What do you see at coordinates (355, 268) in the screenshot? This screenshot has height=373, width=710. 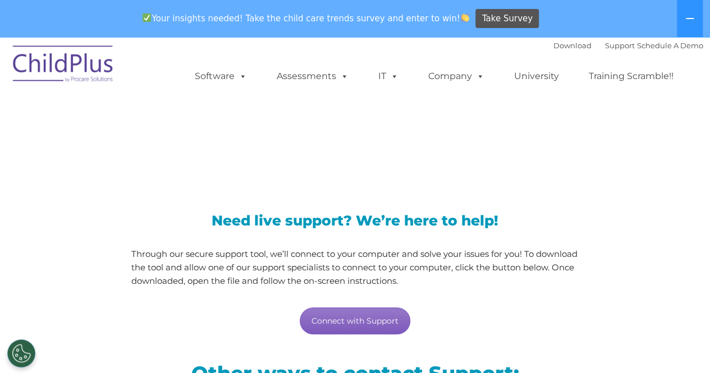 I see `p: Through our secure support tool, we’ll connect to your computer and solve your issues for you! To...` at bounding box center [355, 268].